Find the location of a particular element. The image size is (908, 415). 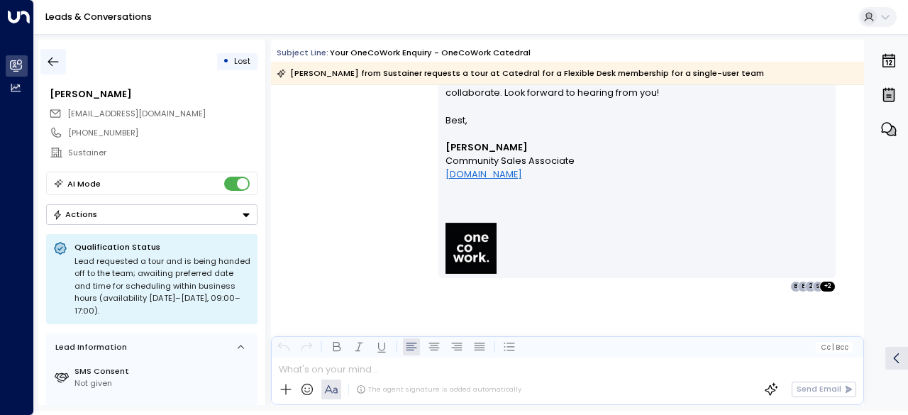

div: The agent signature is added automatically is located at coordinates (439, 390).